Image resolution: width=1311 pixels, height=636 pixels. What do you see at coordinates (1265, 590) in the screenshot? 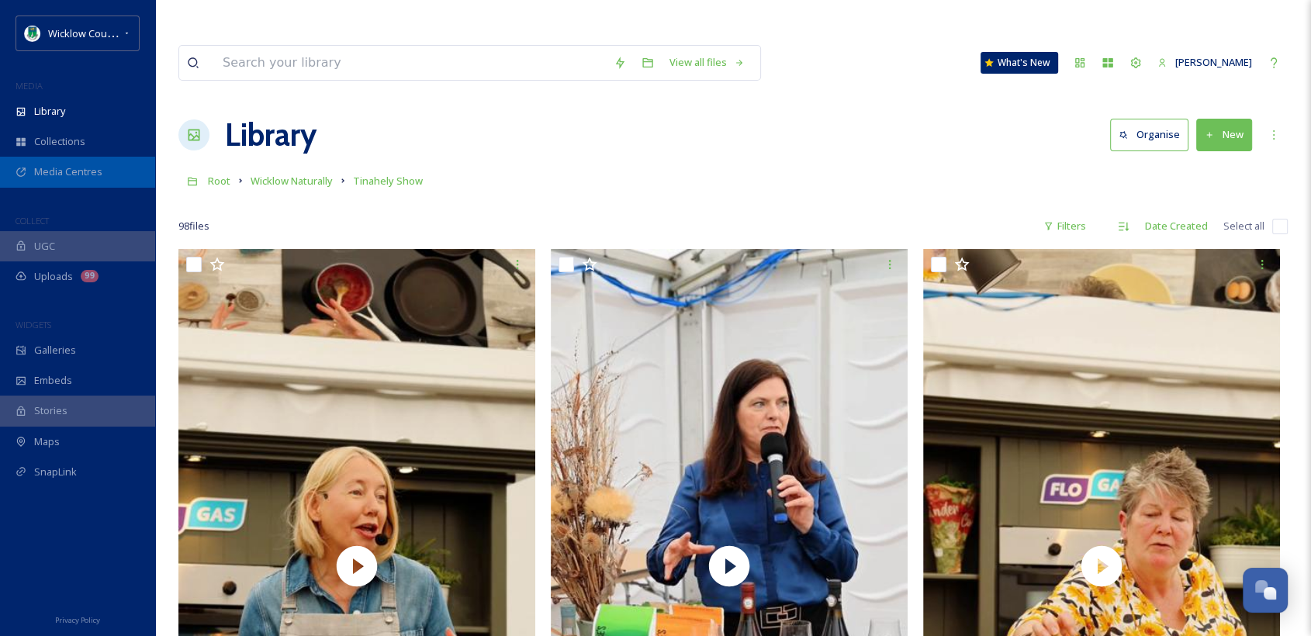
I see `button: Open Chat` at bounding box center [1265, 590].